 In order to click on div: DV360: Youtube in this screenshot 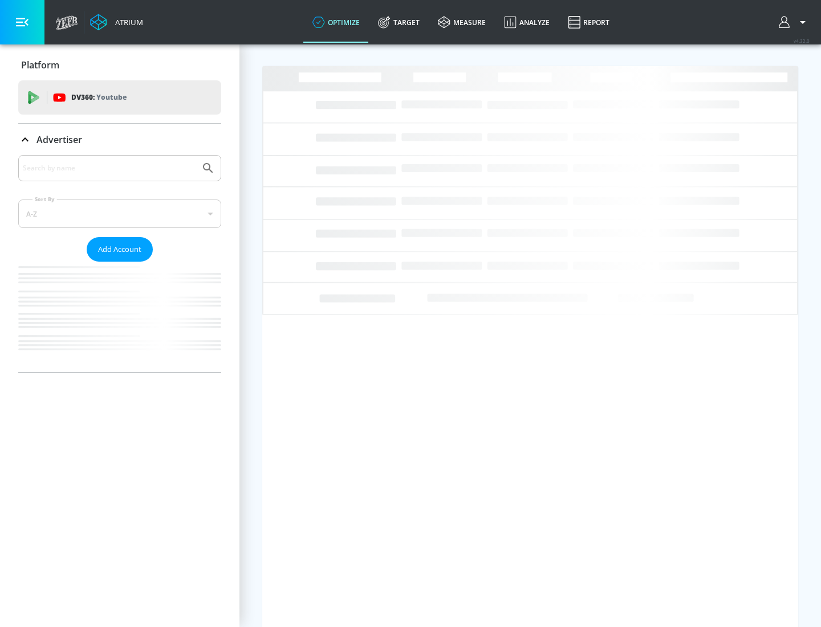, I will do `click(120, 97)`.